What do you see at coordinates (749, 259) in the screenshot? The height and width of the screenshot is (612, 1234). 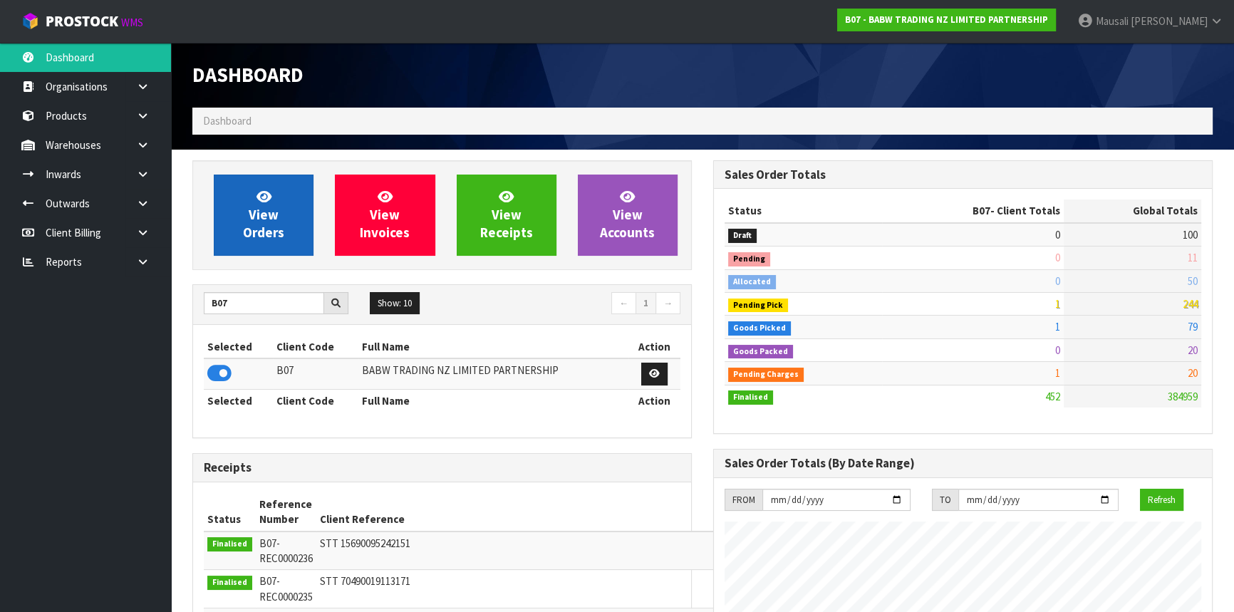 I see `span: Pending` at bounding box center [749, 259].